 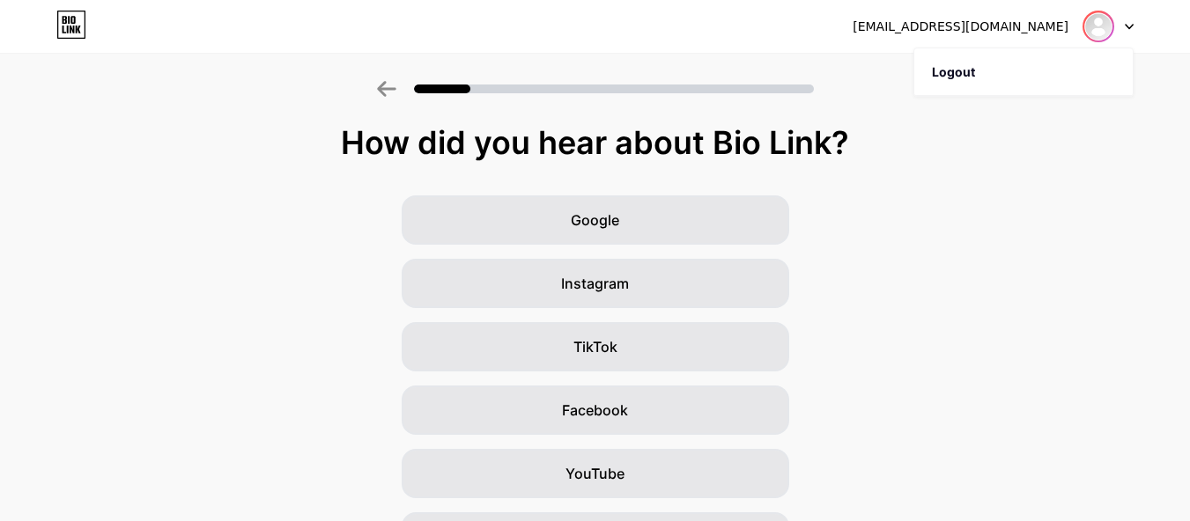 I want to click on span: Google, so click(x=594, y=220).